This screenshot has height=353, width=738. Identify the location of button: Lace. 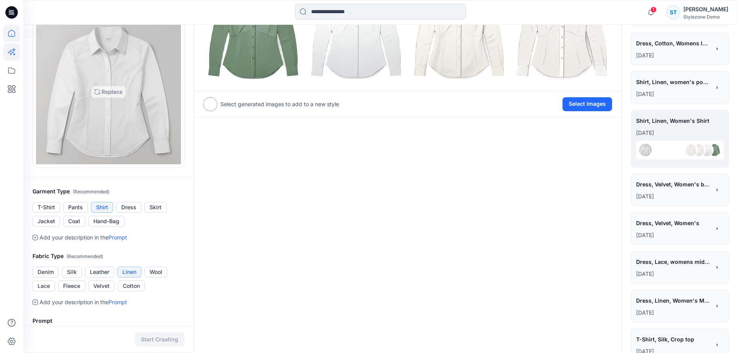
(44, 286).